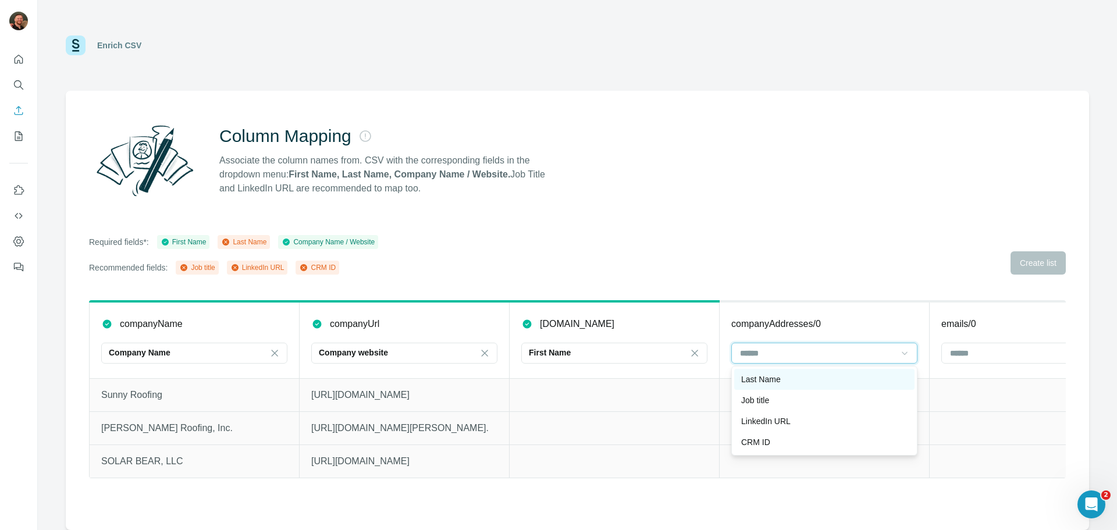 The height and width of the screenshot is (530, 1117). What do you see at coordinates (19, 85) in the screenshot?
I see `button: Search` at bounding box center [19, 85].